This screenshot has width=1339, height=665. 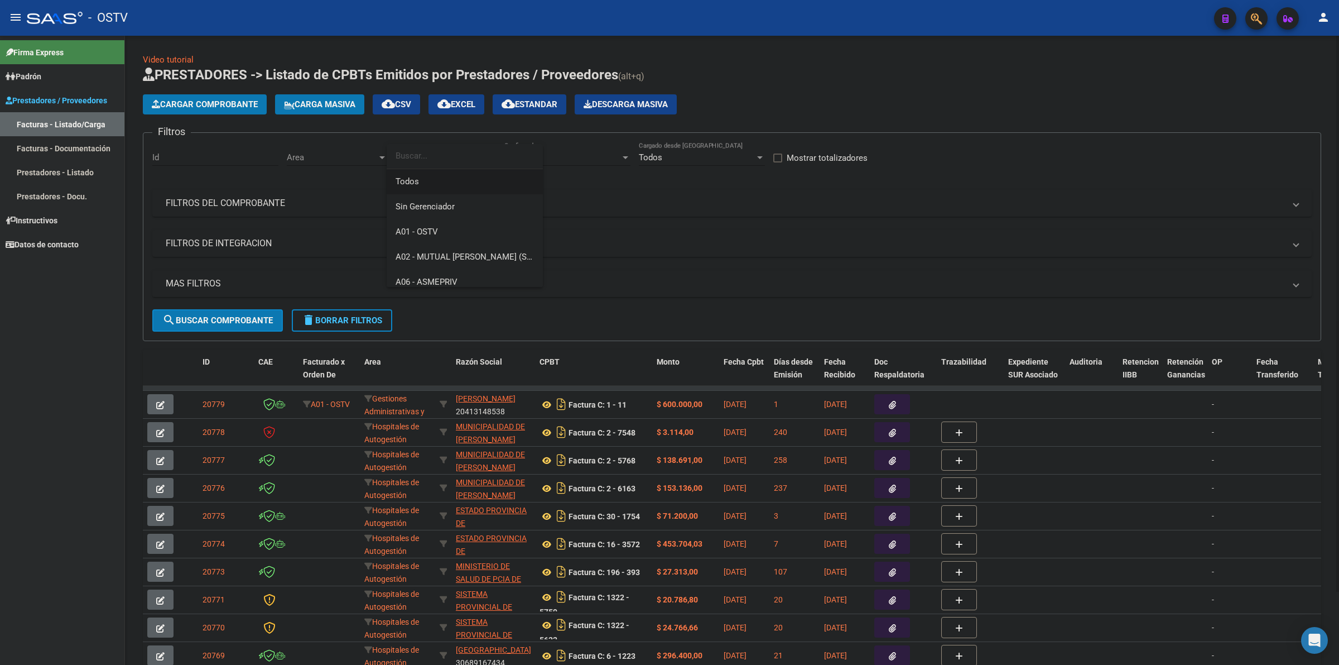 What do you see at coordinates (417, 232) in the screenshot?
I see `span: A01 - OSTV` at bounding box center [417, 232].